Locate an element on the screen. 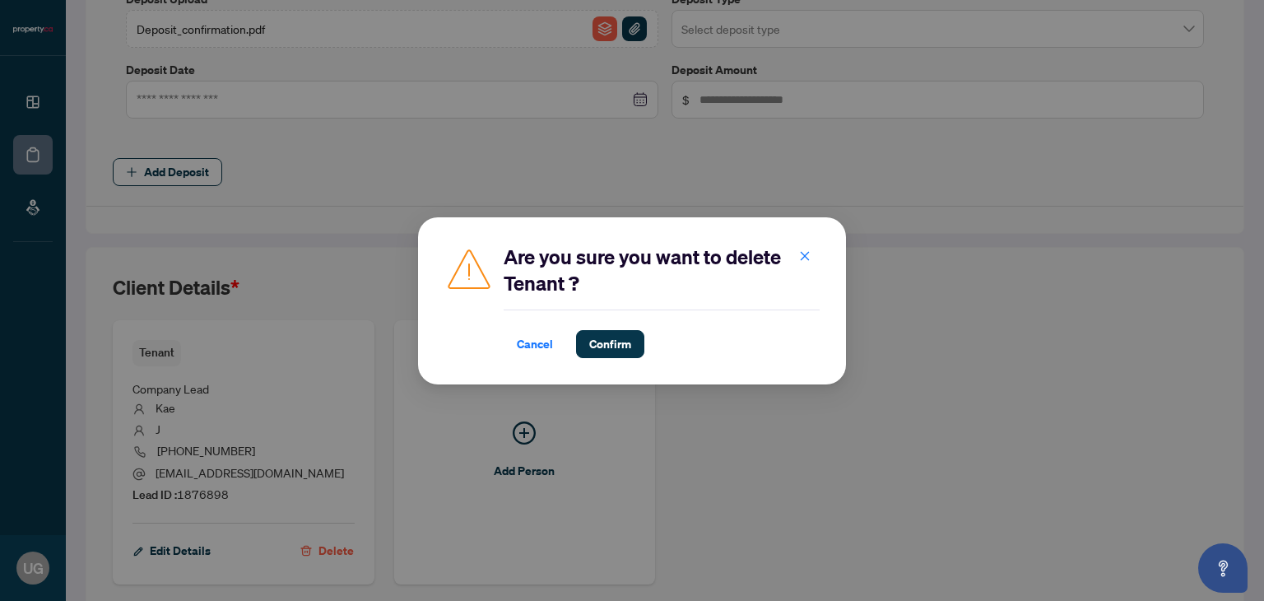  button: Cancel is located at coordinates (535, 344).